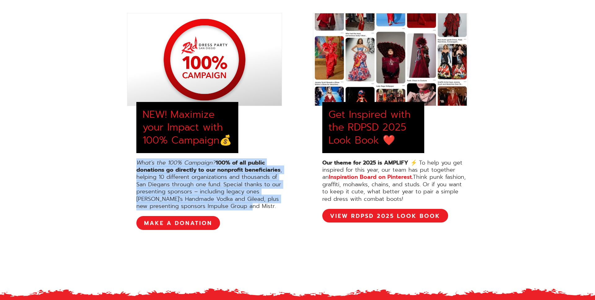  What do you see at coordinates (176, 163) in the screenshot?
I see `em: What's the 100% Campaign?` at bounding box center [176, 163].